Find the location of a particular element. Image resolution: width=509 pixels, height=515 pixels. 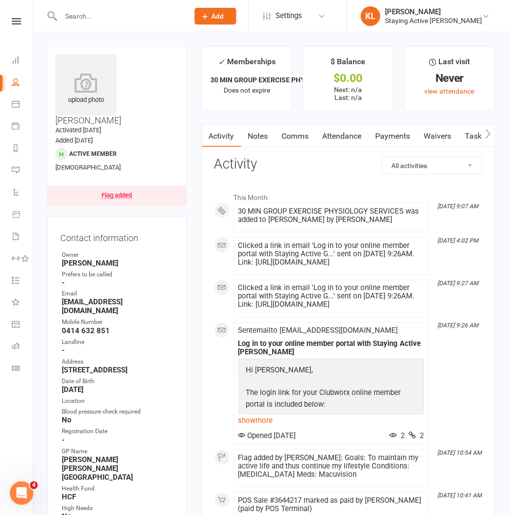

span: Active member is located at coordinates (93, 154).